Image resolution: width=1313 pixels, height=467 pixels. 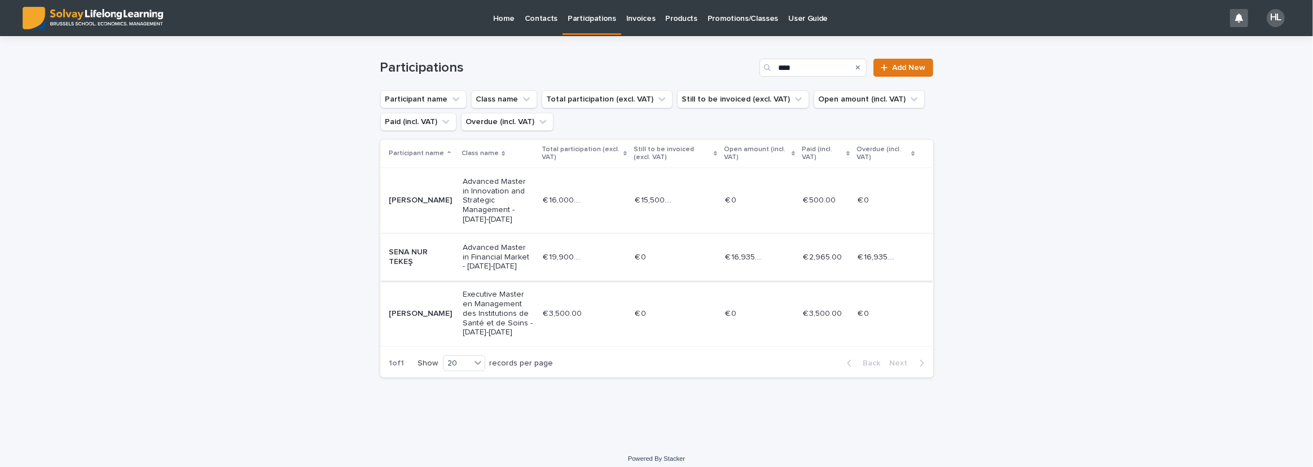 I want to click on p: Still to be invoiced (excl. VAT), so click(x=672, y=154).